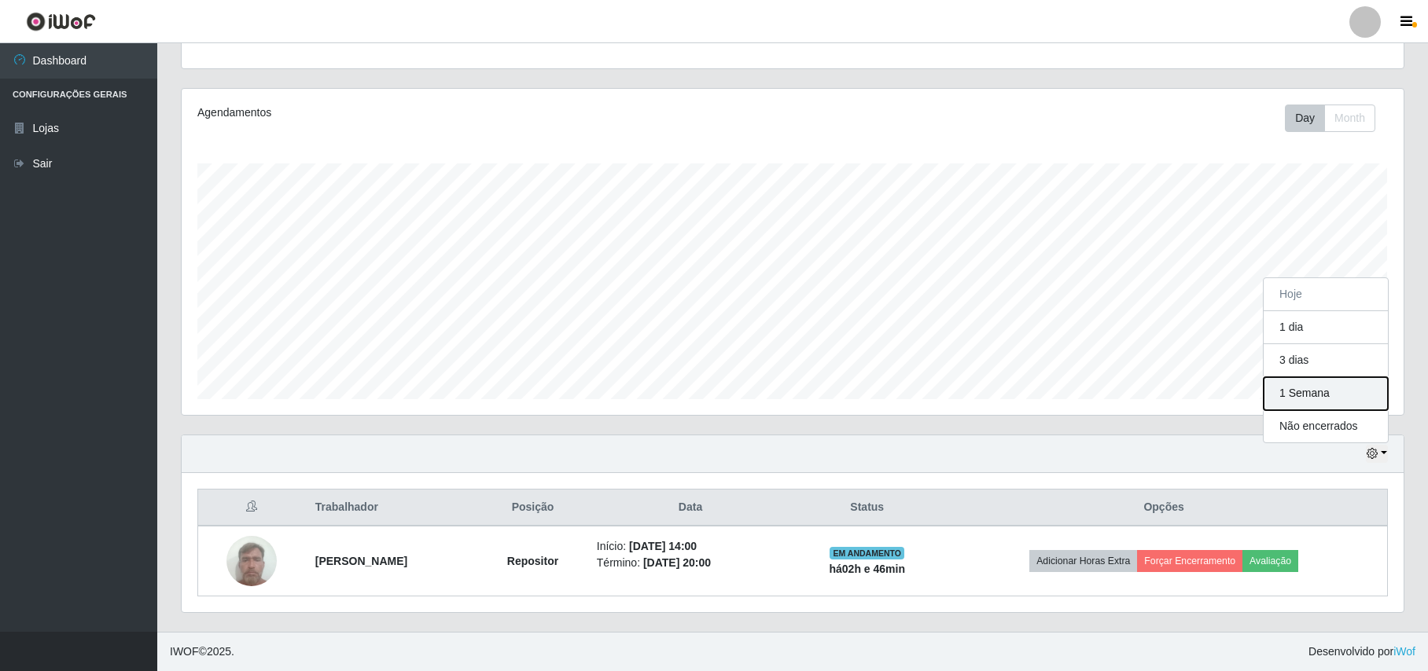 The width and height of the screenshot is (1428, 671). Describe the element at coordinates (532, 561) in the screenshot. I see `strong: Repositor` at that location.